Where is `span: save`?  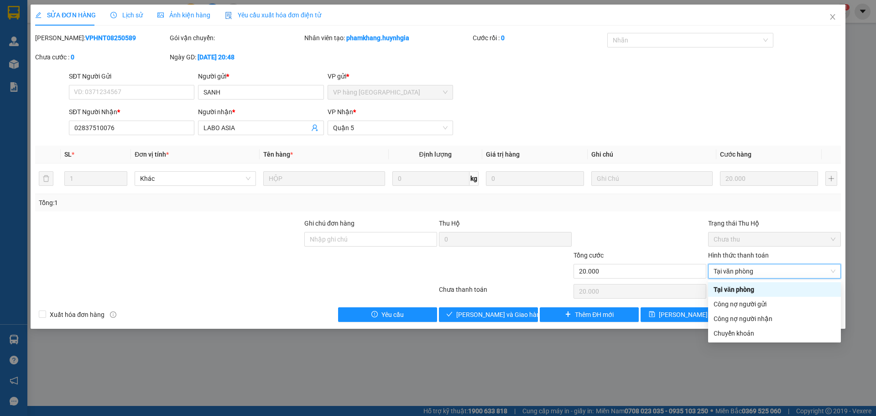 span: save is located at coordinates (652, 314).